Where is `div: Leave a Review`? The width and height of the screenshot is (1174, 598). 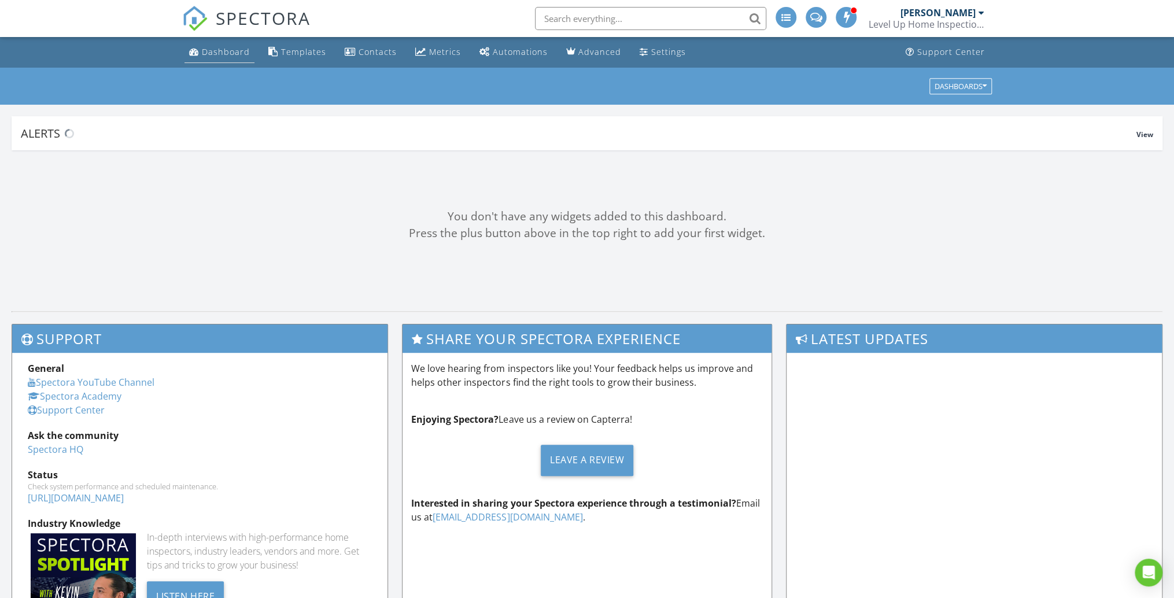 div: Leave a Review is located at coordinates (587, 460).